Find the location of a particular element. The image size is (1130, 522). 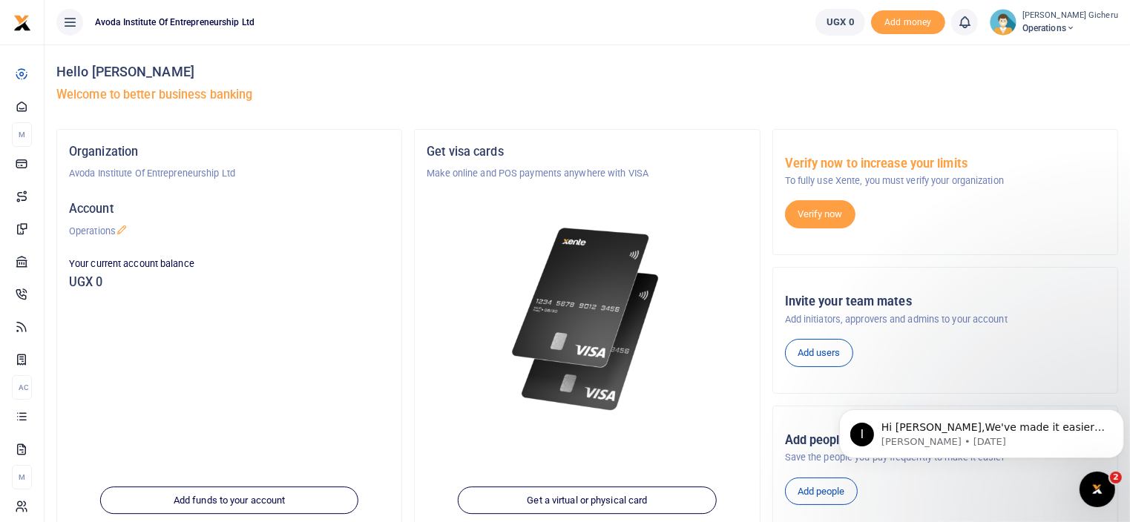

li: Ac is located at coordinates (22, 387).